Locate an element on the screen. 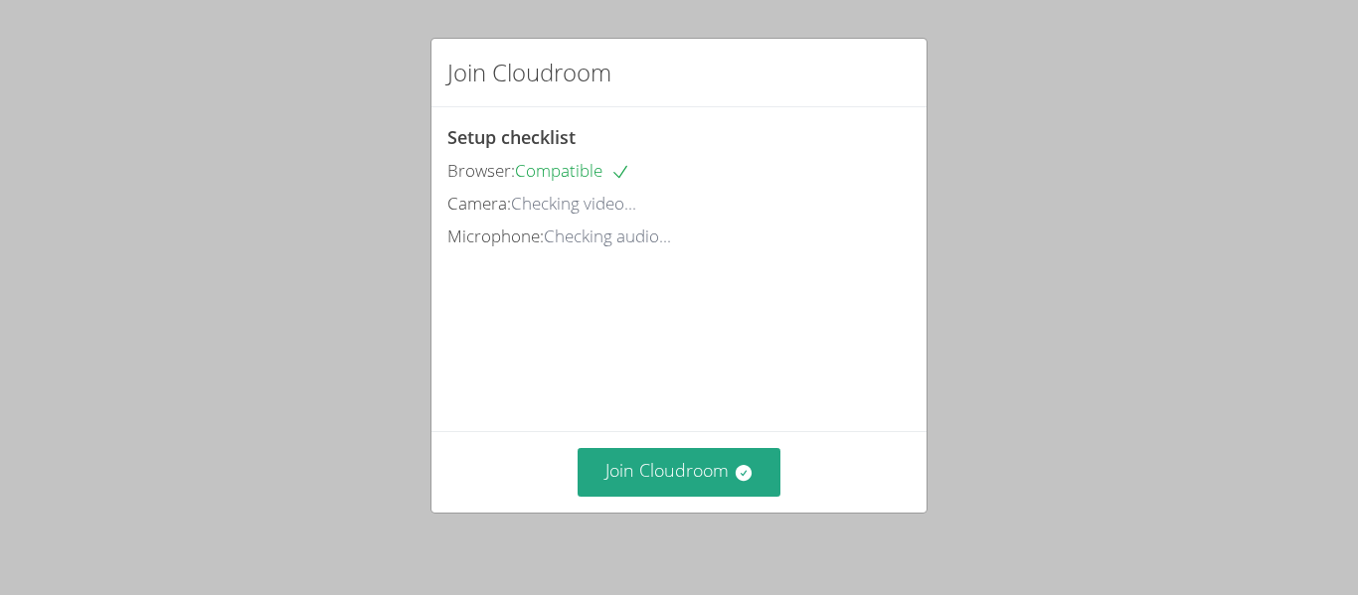 The image size is (1358, 595). span: Compatible is located at coordinates (573, 170).